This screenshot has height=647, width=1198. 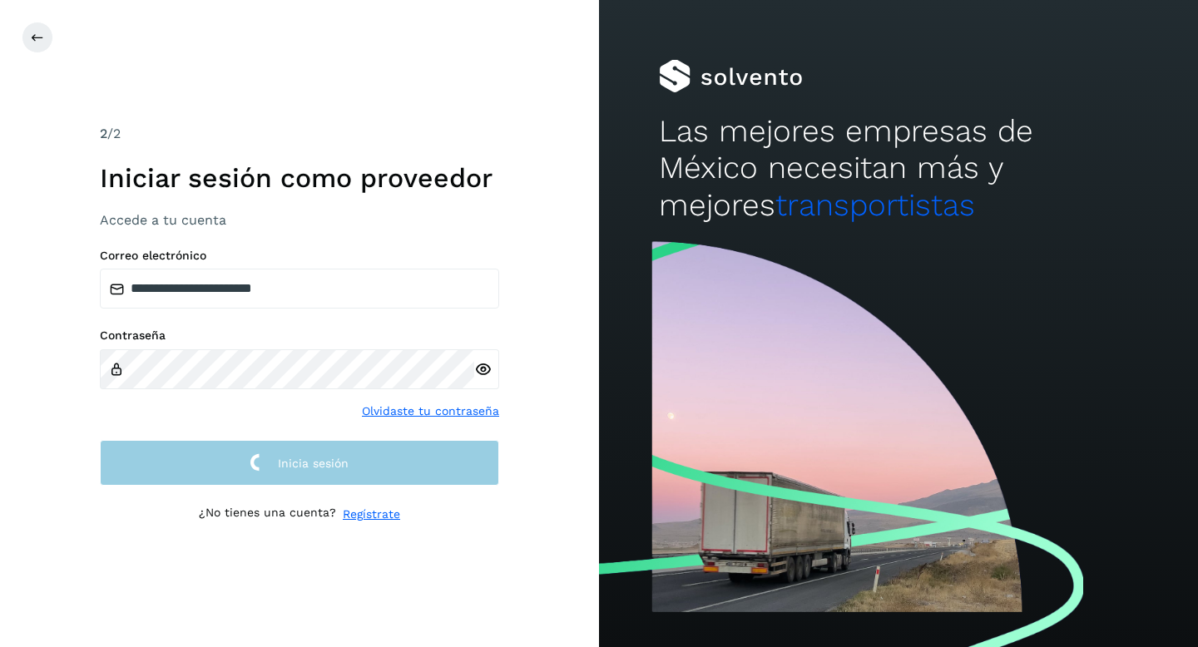 What do you see at coordinates (299, 335) in the screenshot?
I see `label: Contraseña` at bounding box center [299, 335].